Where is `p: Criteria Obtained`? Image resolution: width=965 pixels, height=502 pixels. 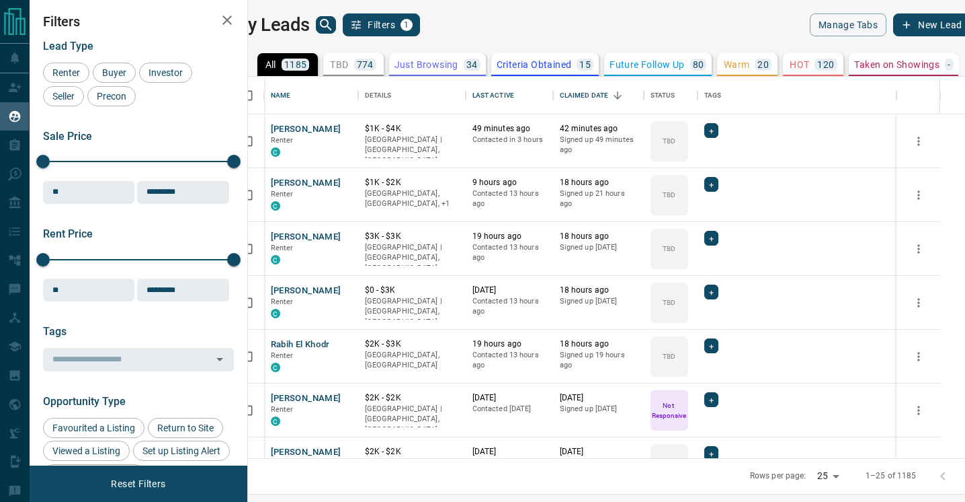 p: Criteria Obtained is located at coordinates (534, 65).